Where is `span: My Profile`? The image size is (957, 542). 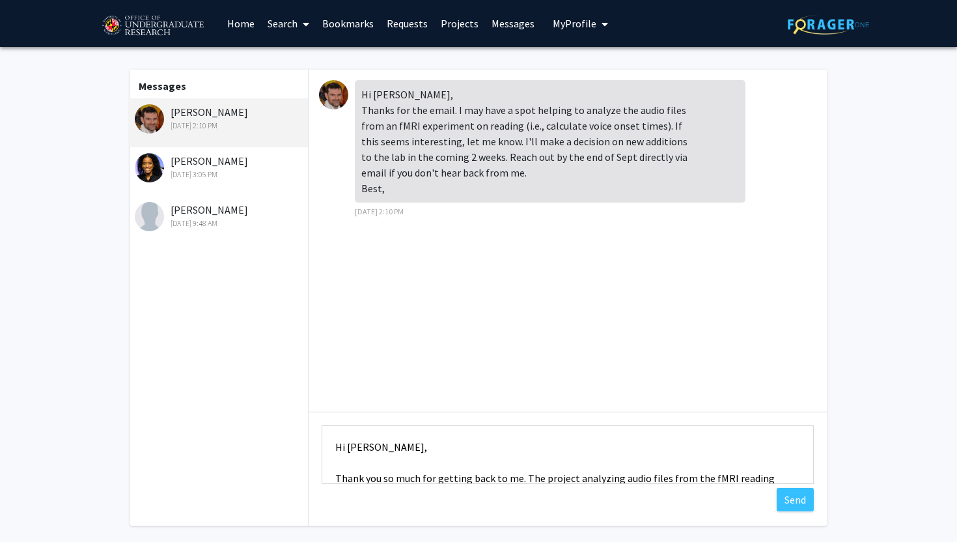 span: My Profile is located at coordinates (574, 23).